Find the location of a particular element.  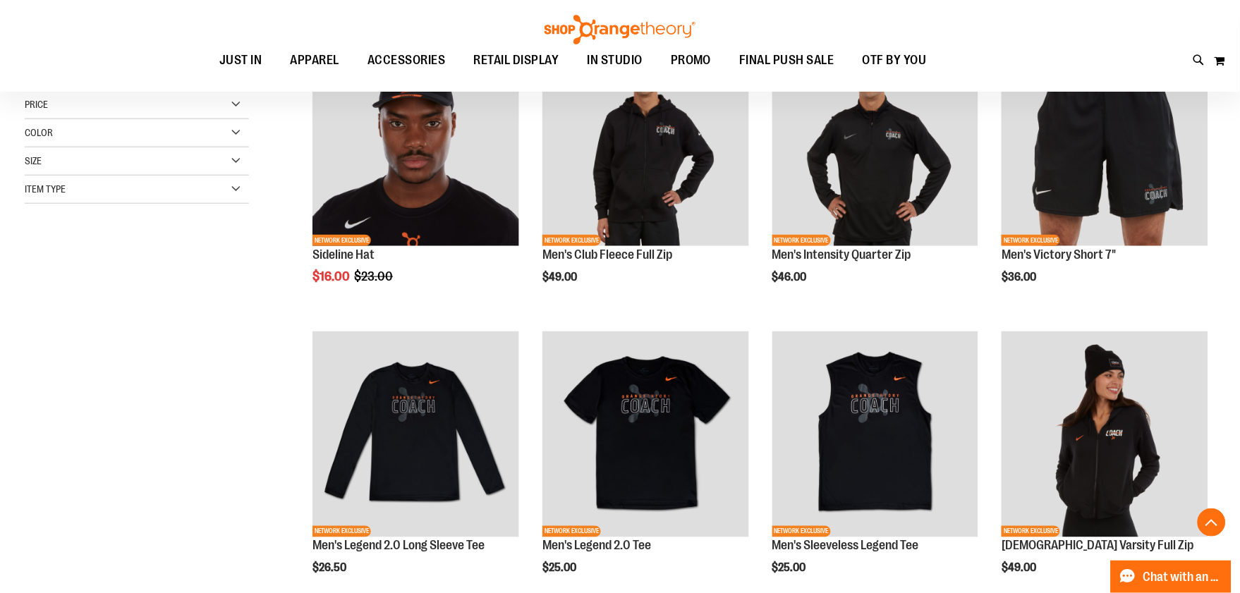

span: Color is located at coordinates (39, 133).